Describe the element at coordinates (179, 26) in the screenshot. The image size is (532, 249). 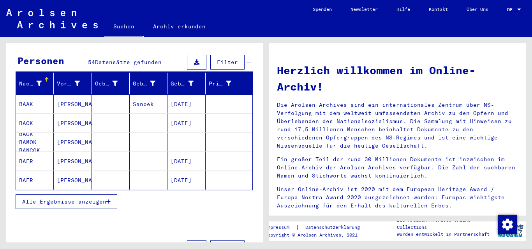
I see `a: Archiv erkunden` at that location.